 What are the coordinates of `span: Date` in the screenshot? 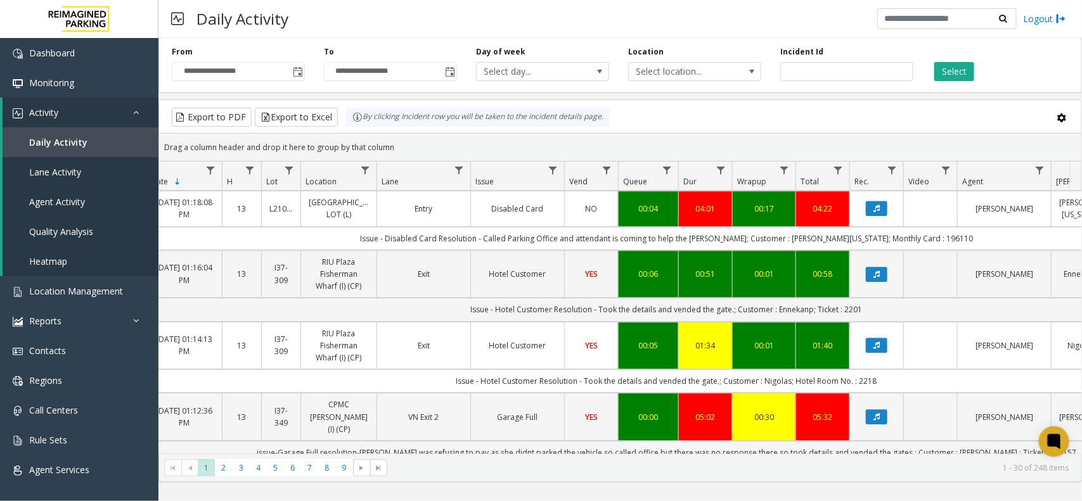 It's located at (159, 181).